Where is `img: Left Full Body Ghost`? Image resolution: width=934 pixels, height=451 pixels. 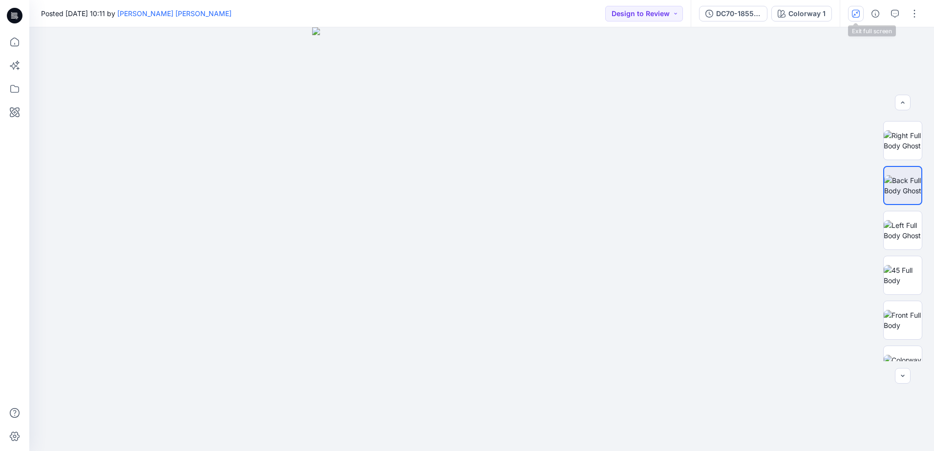 img: Left Full Body Ghost is located at coordinates (902, 231).